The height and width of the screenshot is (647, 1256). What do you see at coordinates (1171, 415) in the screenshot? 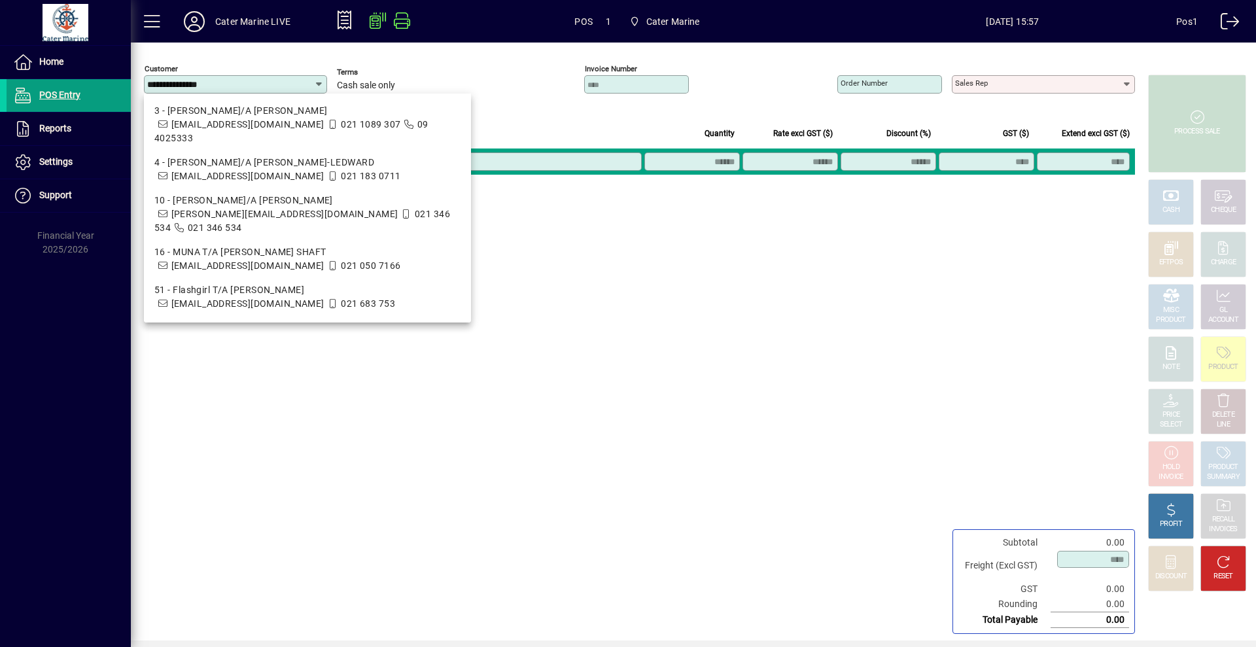
I see `div: PRICE` at bounding box center [1171, 415].